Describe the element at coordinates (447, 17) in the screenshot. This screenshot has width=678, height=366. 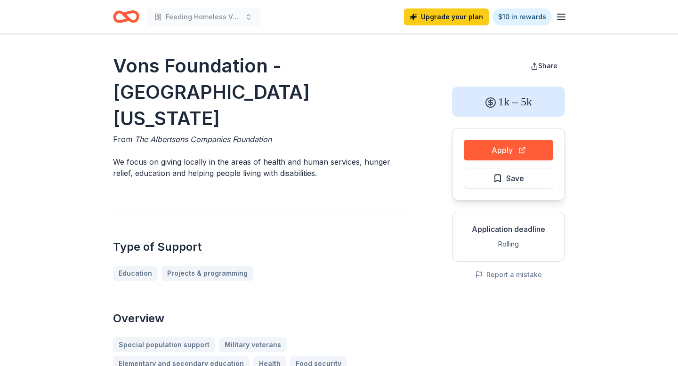
I see `a: Upgrade your plan` at that location.